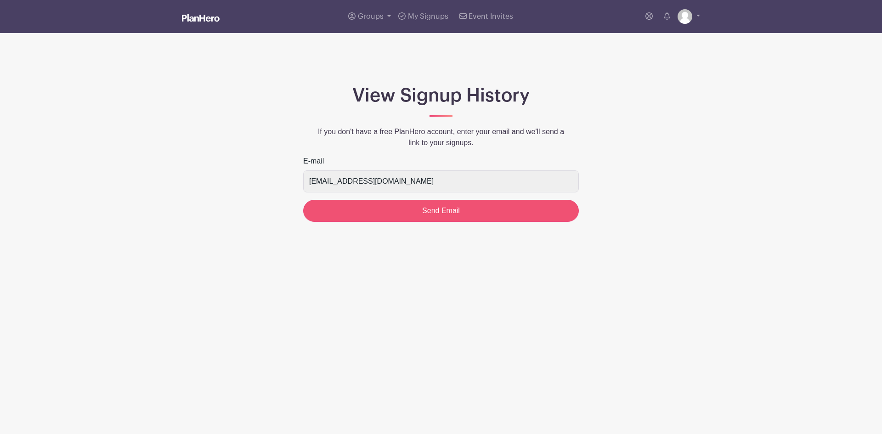  What do you see at coordinates (491, 17) in the screenshot?
I see `span: Event Invites` at bounding box center [491, 17].